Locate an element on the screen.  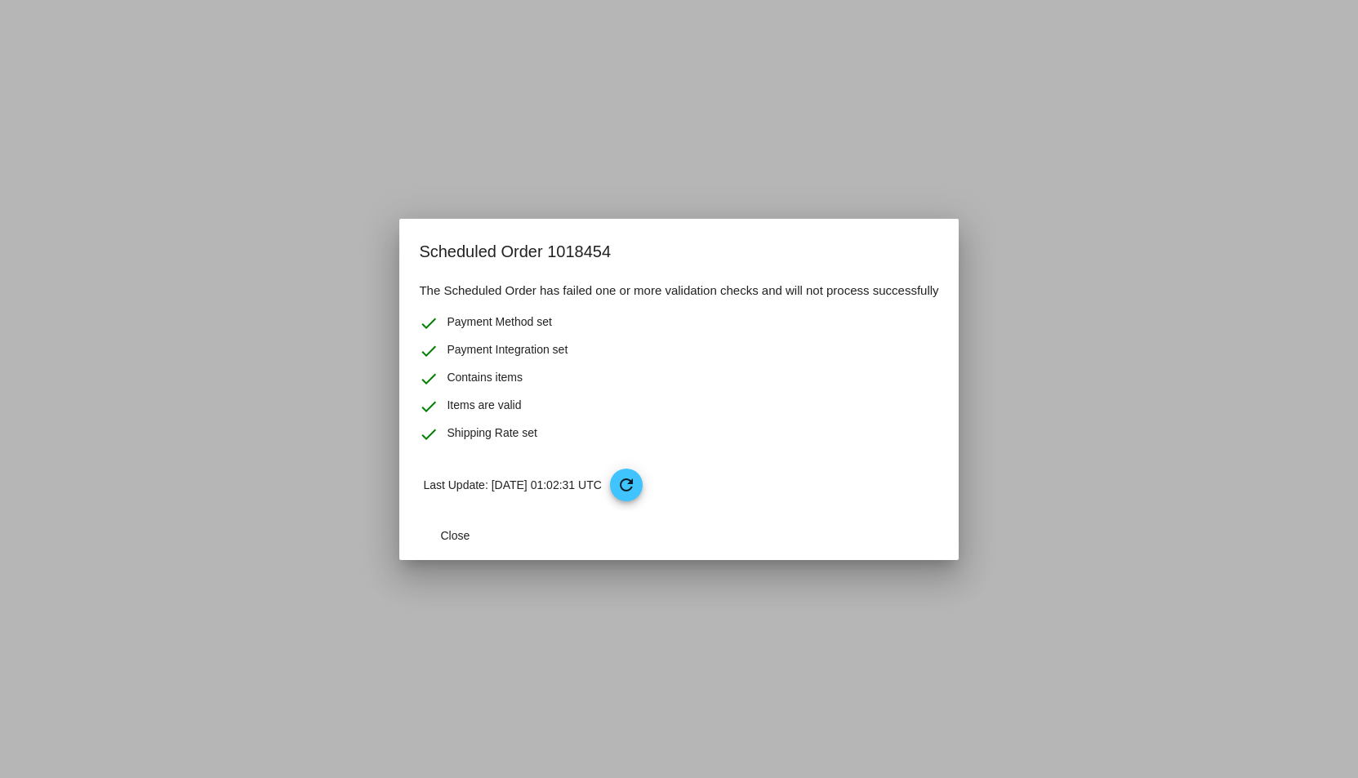
span: Contains items is located at coordinates (484, 379).